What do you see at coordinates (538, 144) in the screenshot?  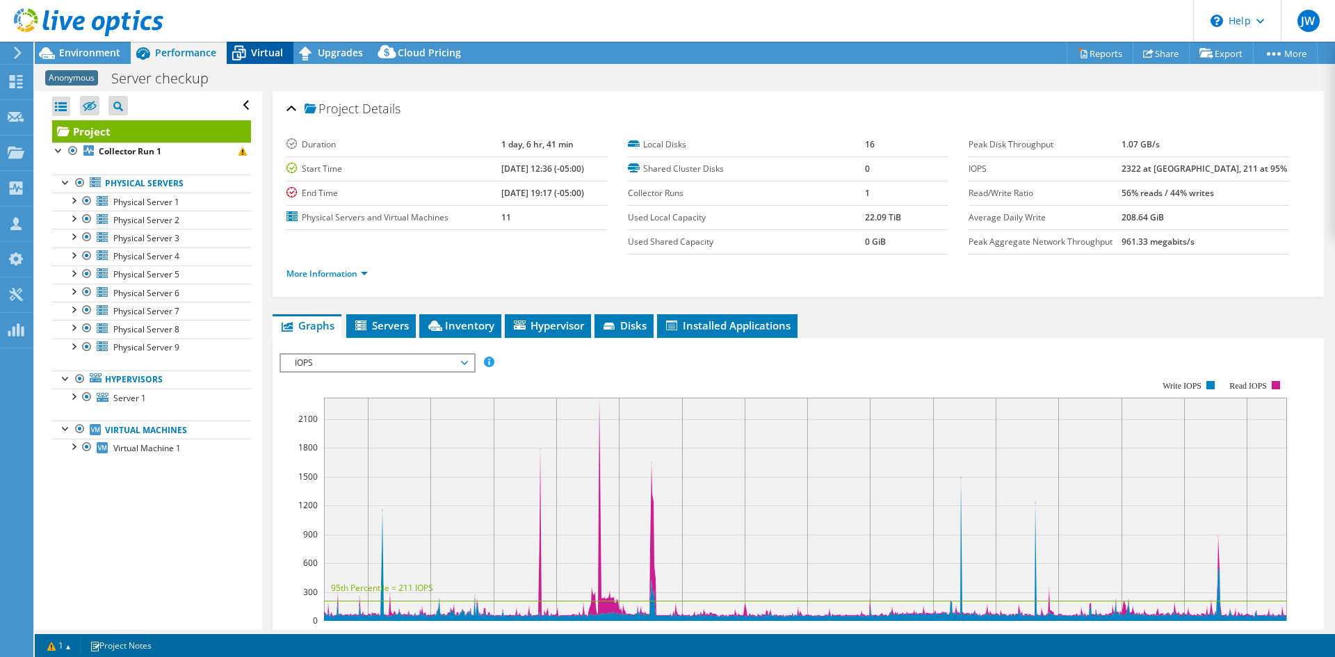 I see `b: 1 day, 6 hr, 41 min` at bounding box center [538, 144].